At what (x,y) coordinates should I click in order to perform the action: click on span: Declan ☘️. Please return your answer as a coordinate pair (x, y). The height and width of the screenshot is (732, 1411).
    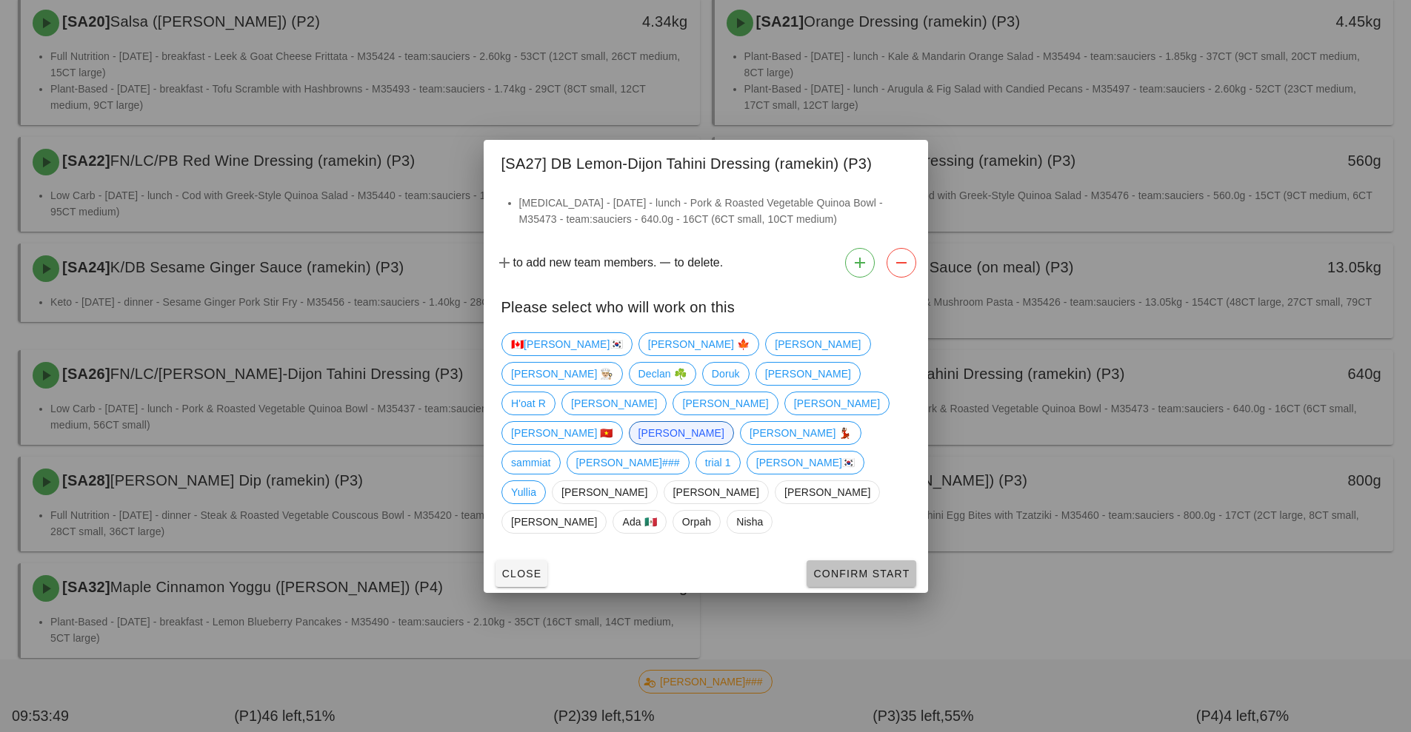
    Looking at the image, I should click on (661, 374).